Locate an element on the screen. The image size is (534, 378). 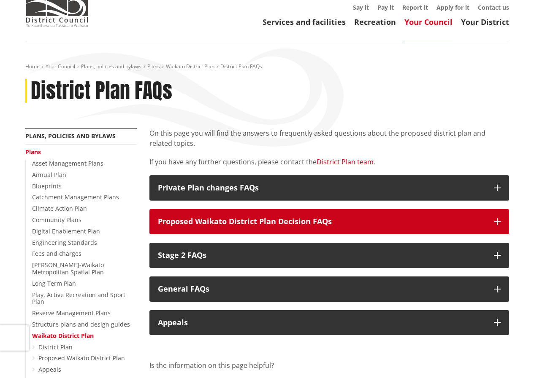
a: District Plan is located at coordinates (55, 347).